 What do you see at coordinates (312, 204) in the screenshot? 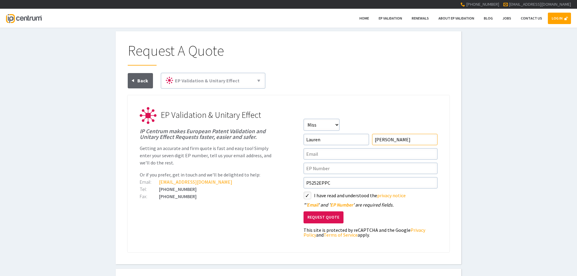
I see `span: Email` at bounding box center [312, 204].